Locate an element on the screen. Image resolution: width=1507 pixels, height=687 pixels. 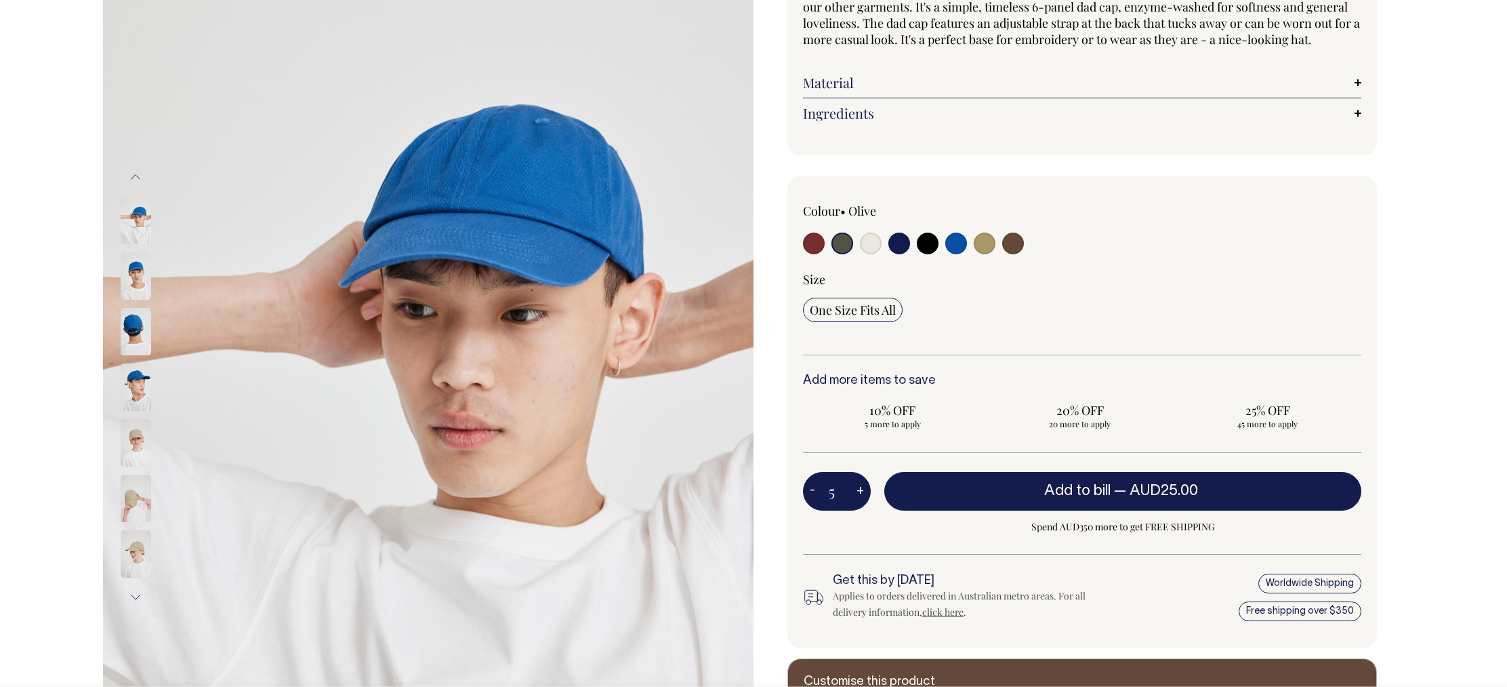
button: Add to bill —AUD25.00 is located at coordinates (1123, 491).